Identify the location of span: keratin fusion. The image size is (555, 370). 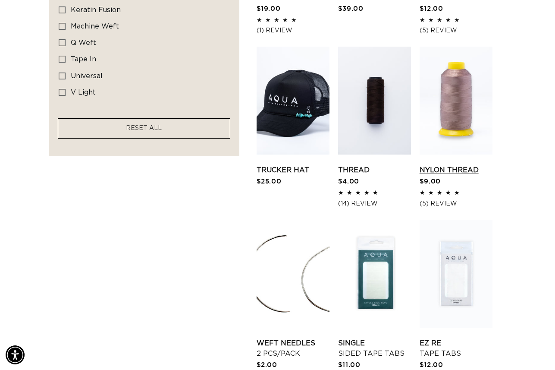
(96, 10).